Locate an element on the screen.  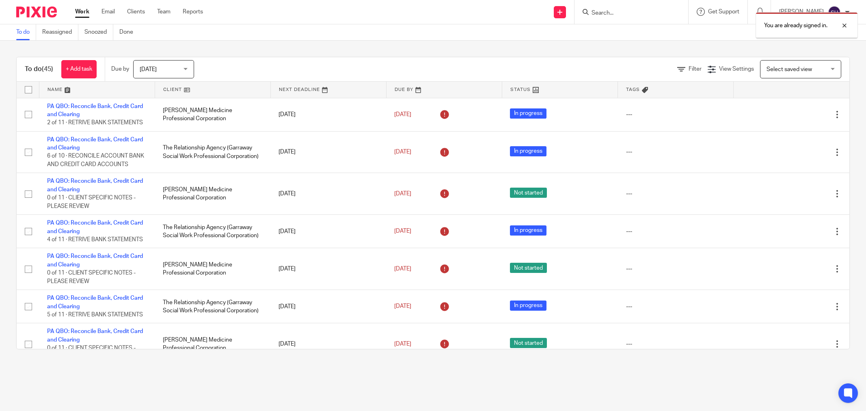
a: To do is located at coordinates (26, 32).